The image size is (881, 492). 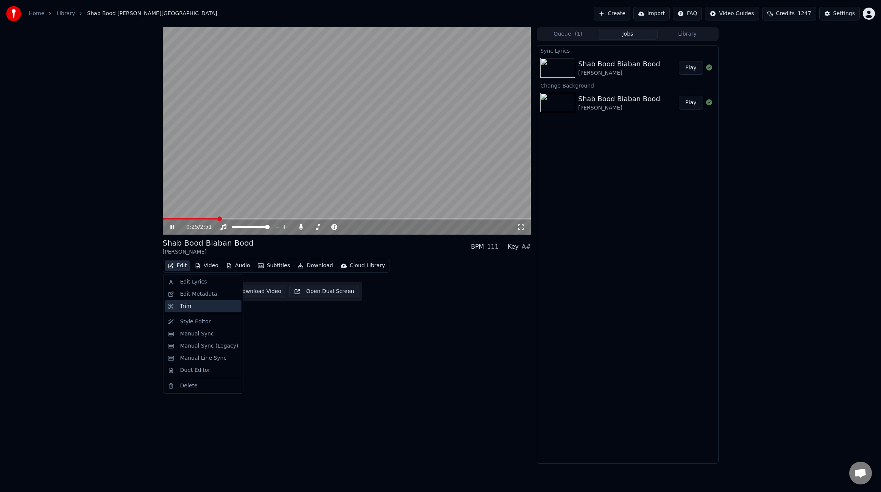 I want to click on div: BPM, so click(x=478, y=247).